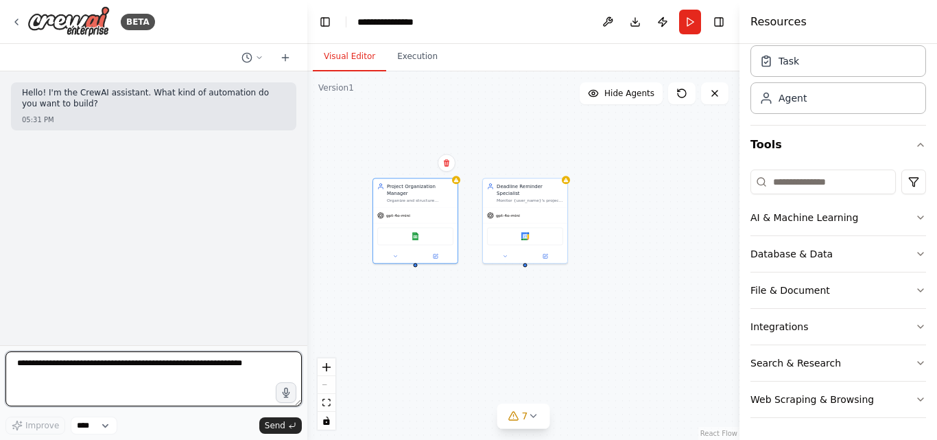 The image size is (937, 440). I want to click on button: Delete node, so click(447, 163).